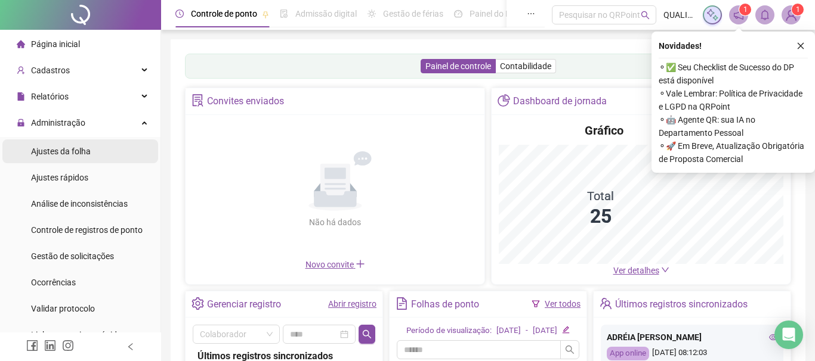 The image size is (815, 361). What do you see at coordinates (197, 304) in the screenshot?
I see `span: setting` at bounding box center [197, 304].